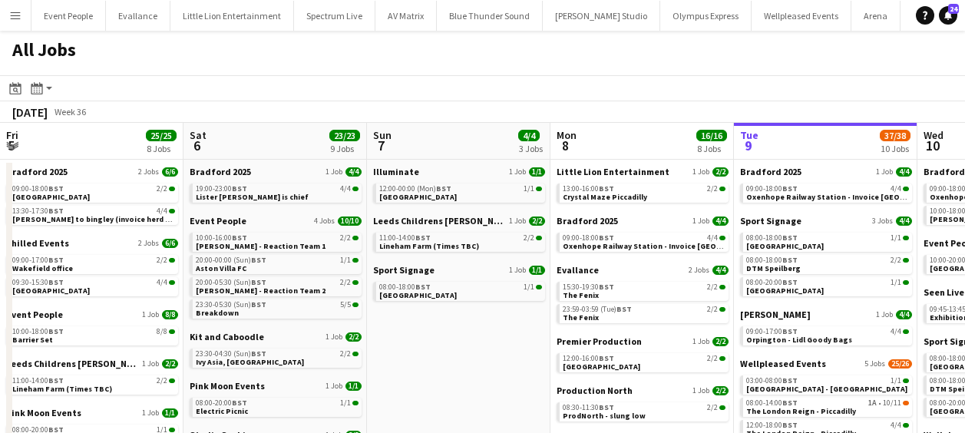  What do you see at coordinates (644, 411) in the screenshot?
I see `a: 08:30-11:30BST2/2ProdNorth - slung low` at bounding box center [644, 411].